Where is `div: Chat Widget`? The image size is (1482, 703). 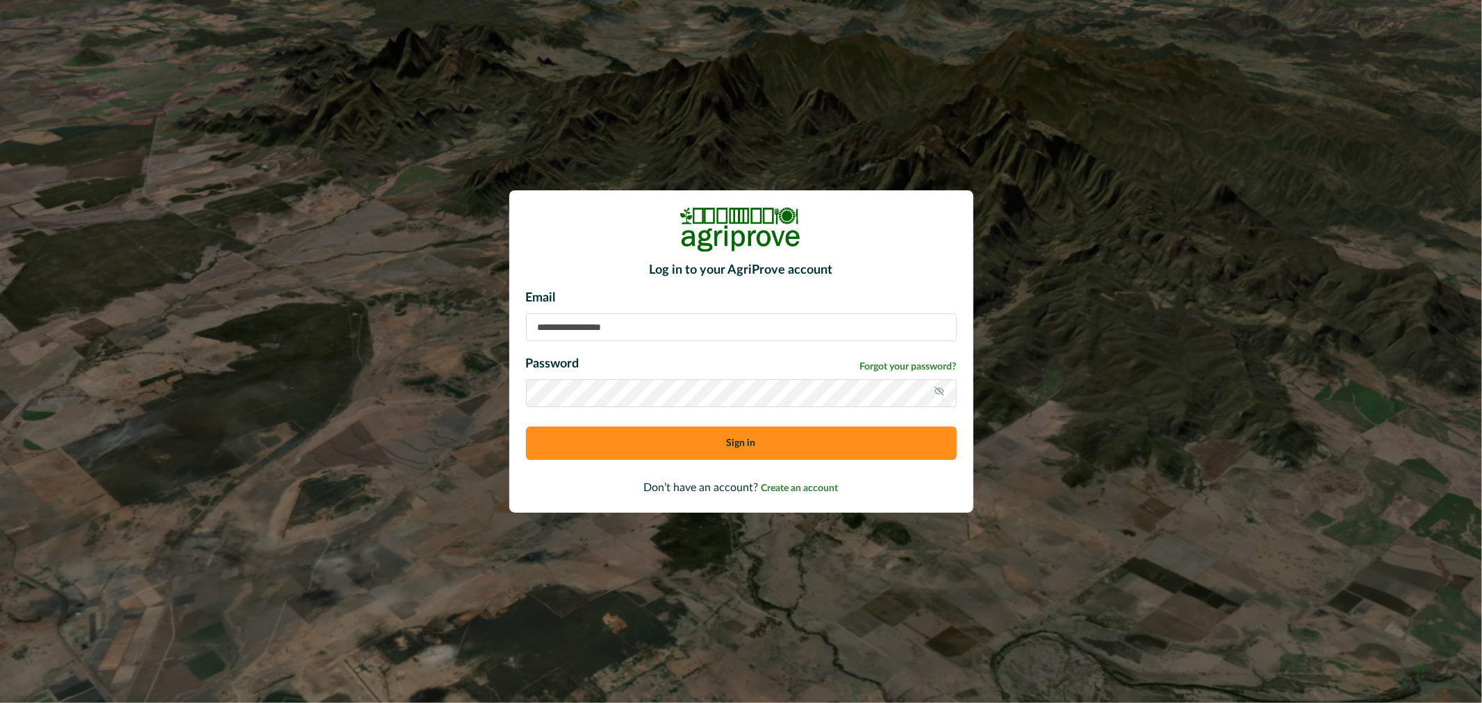 div: Chat Widget is located at coordinates (1448, 670).